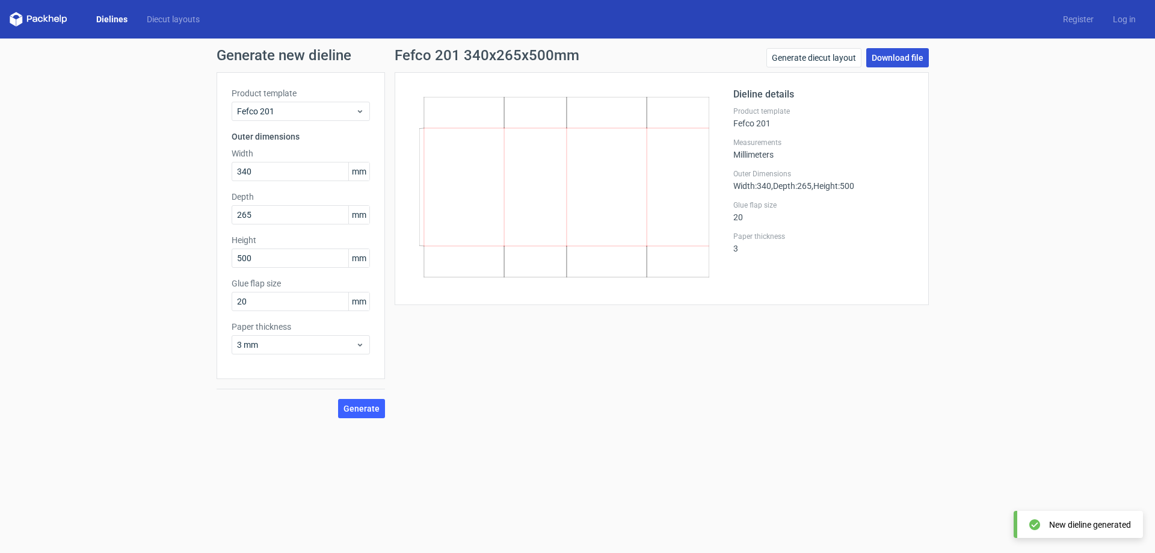 This screenshot has height=553, width=1155. Describe the element at coordinates (578, 55) in the screenshot. I see `h1: Generate new dieline` at that location.